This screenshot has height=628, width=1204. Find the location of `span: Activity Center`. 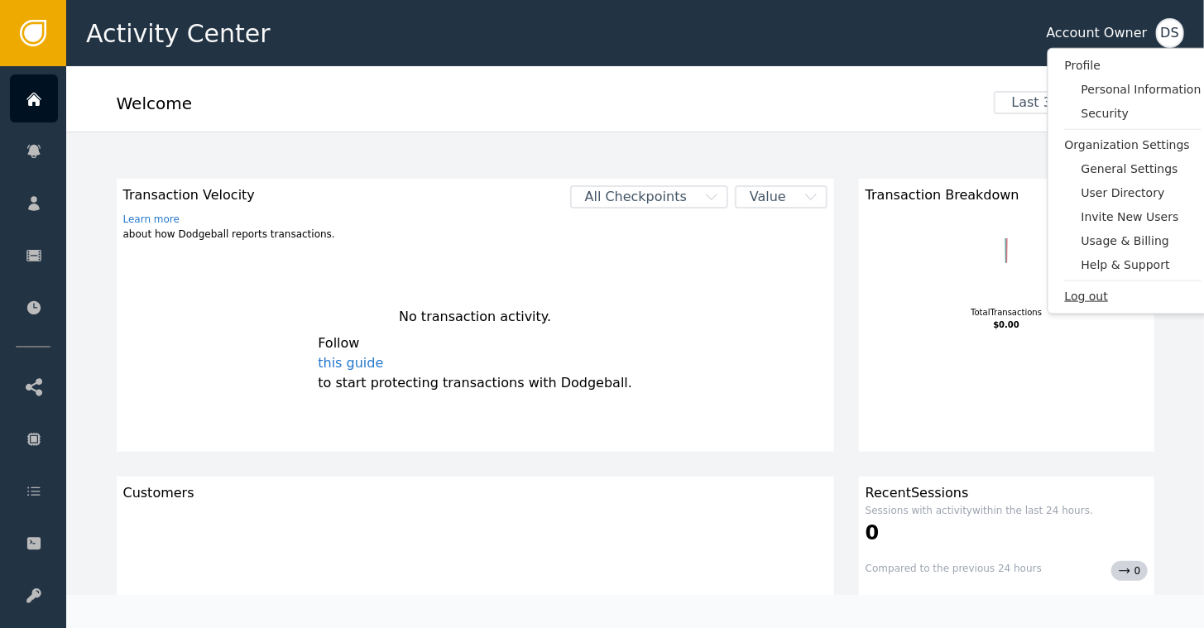

span: Activity Center is located at coordinates (178, 33).